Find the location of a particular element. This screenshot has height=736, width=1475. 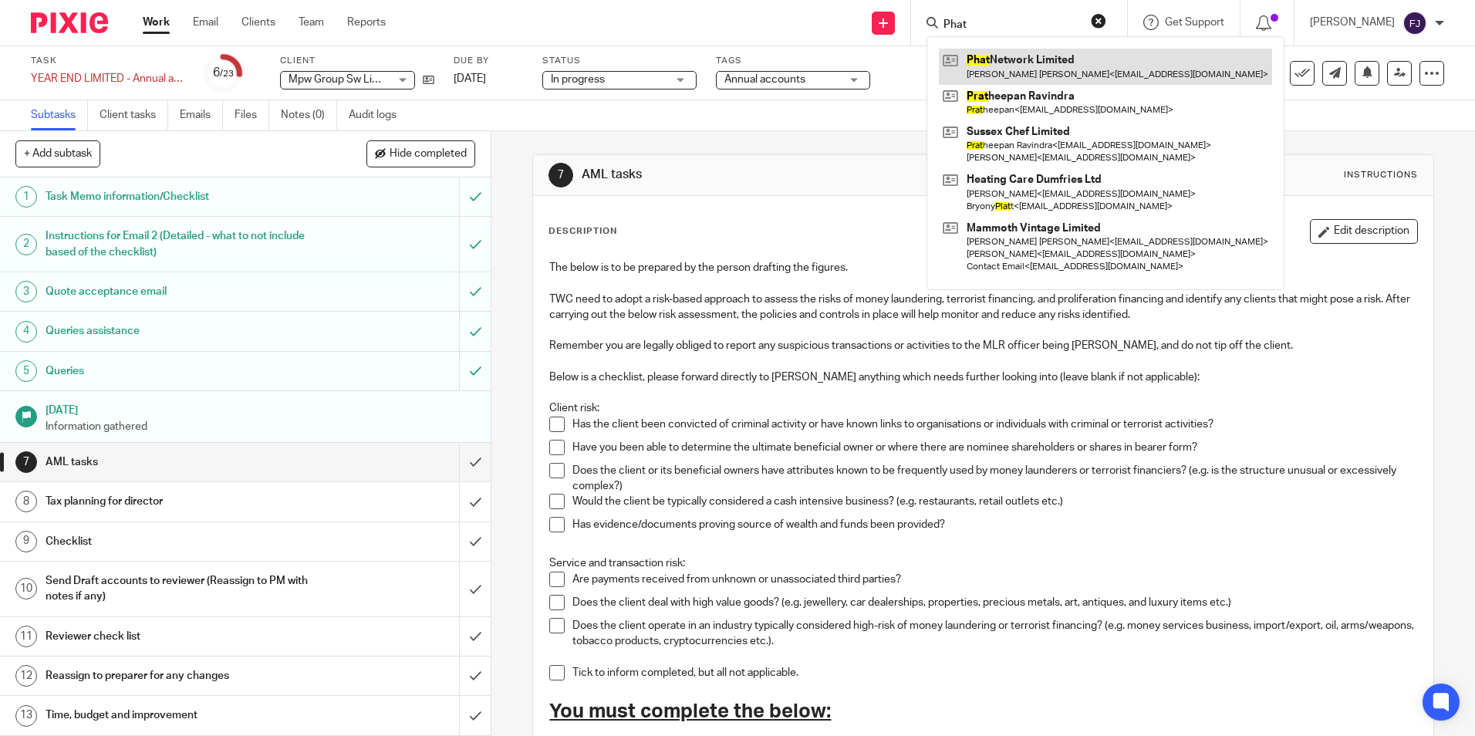

p: The below is to be prepared by the person drafting the figures. is located at coordinates (983, 268).